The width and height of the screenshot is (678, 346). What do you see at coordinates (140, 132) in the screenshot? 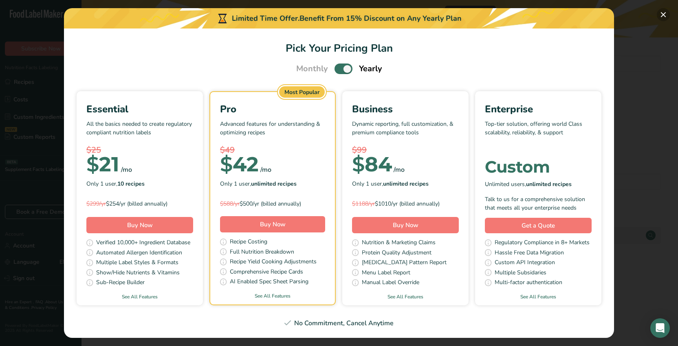
I see `p: All the basics needed to create regulatory compliant nutrition labels` at bounding box center [140, 132].